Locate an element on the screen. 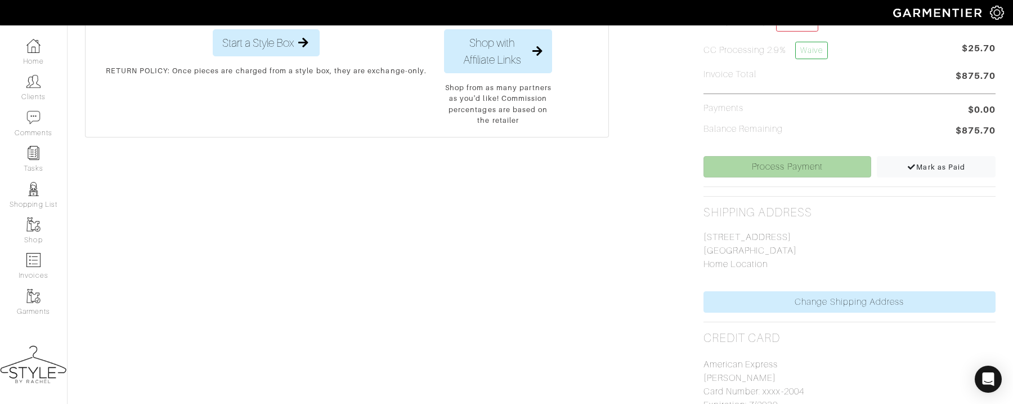  span: $0.00 is located at coordinates (982, 110).